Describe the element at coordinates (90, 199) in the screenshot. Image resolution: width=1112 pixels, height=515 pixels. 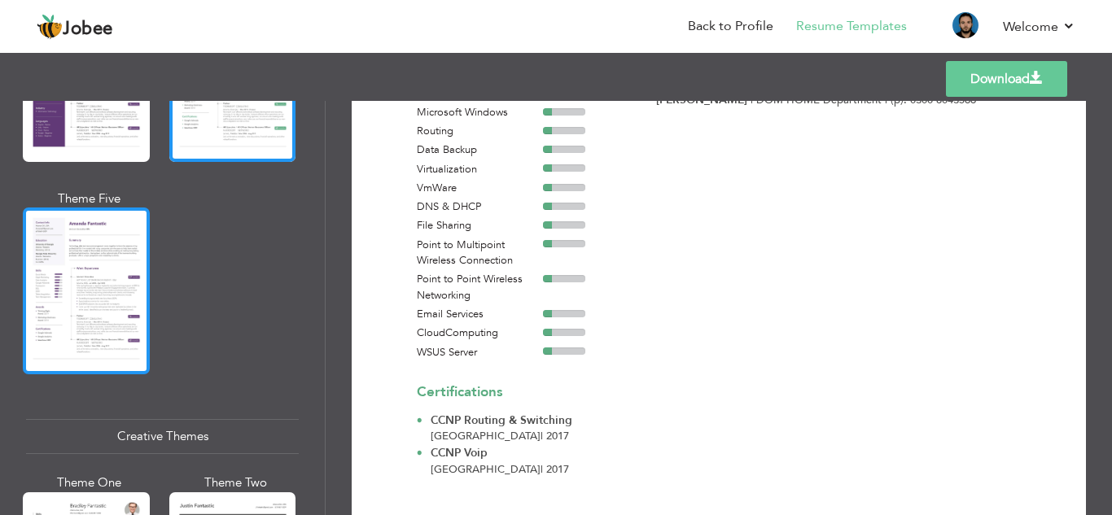
I see `div: Theme Five` at that location.